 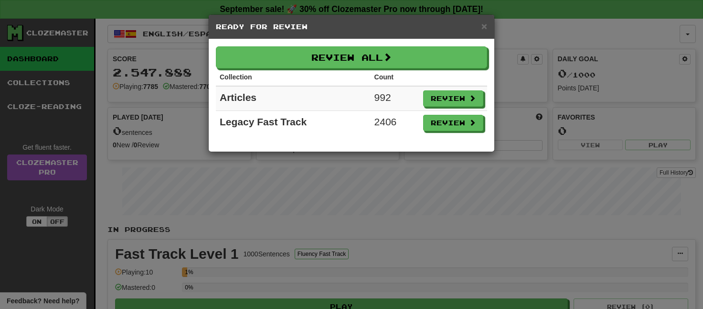 What do you see at coordinates (395, 77) in the screenshot?
I see `th: Count` at bounding box center [395, 77].